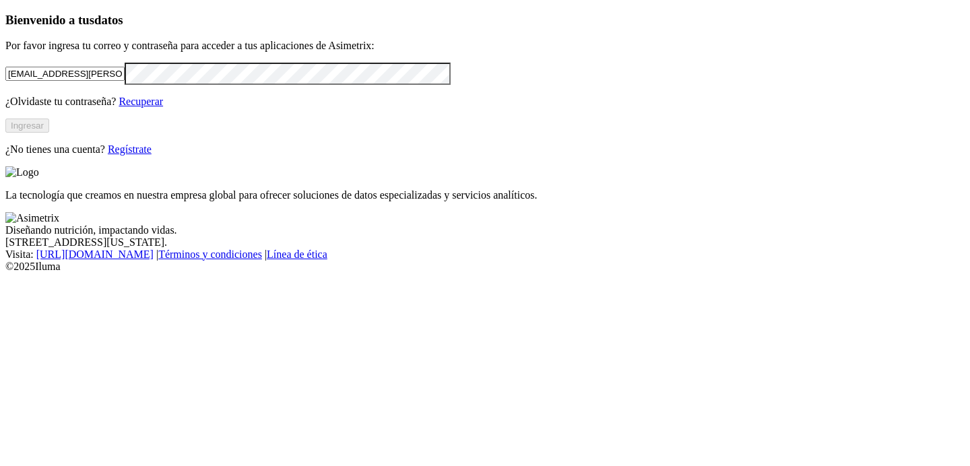  What do you see at coordinates (210, 254) in the screenshot?
I see `a: Términos y condiciones` at bounding box center [210, 254].